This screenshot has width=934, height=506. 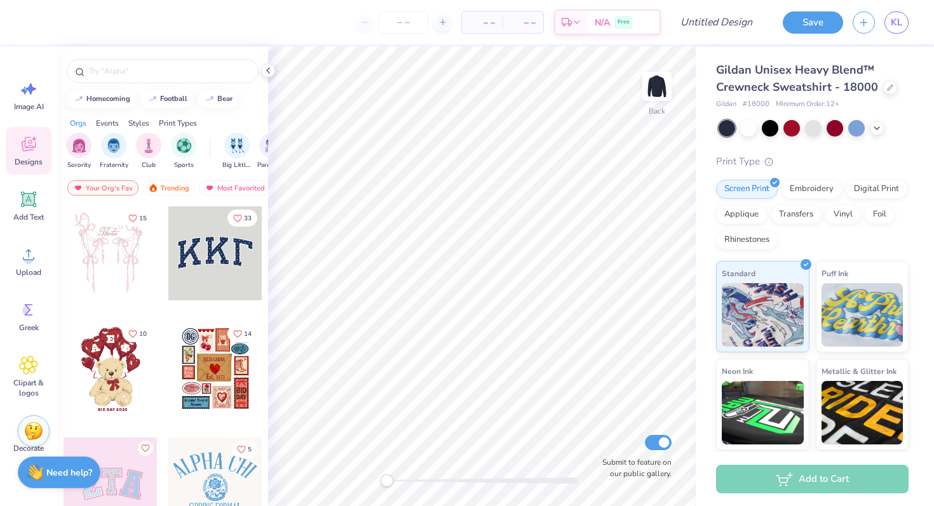 What do you see at coordinates (166, 99) in the screenshot?
I see `button: football` at bounding box center [166, 99].